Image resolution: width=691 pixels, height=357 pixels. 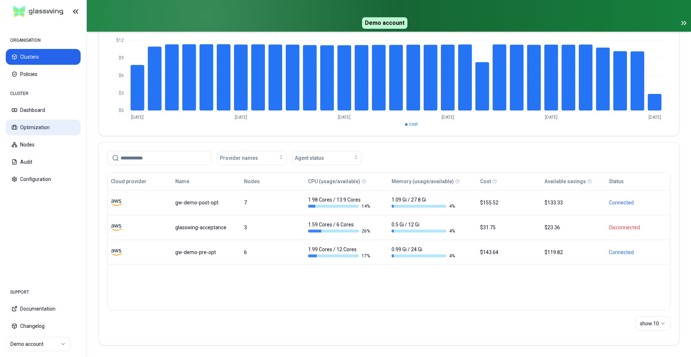 What do you see at coordinates (121, 58) in the screenshot?
I see `tspan: $9` at bounding box center [121, 58].